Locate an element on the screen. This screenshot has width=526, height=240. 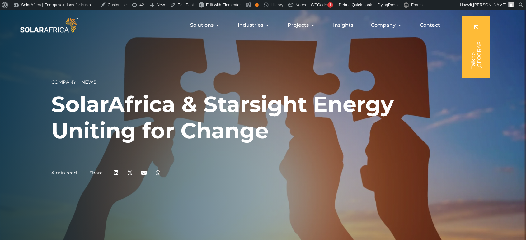
div: Menu Toggle is located at coordinates (262, 25).